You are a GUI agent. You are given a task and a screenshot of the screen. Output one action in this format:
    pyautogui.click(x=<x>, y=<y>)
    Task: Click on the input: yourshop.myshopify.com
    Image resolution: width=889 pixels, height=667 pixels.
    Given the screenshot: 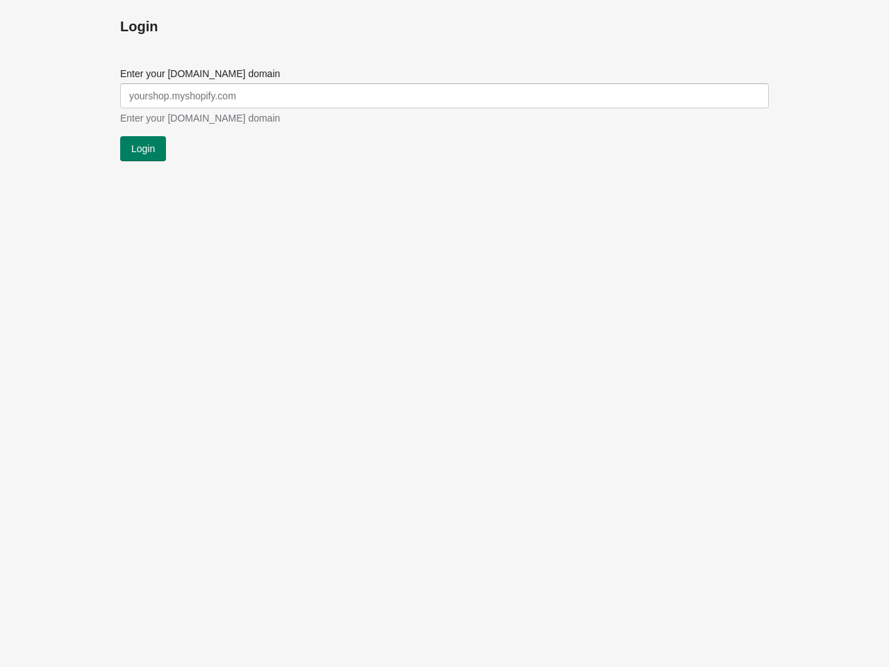 What is the action you would take?
    pyautogui.click(x=445, y=96)
    